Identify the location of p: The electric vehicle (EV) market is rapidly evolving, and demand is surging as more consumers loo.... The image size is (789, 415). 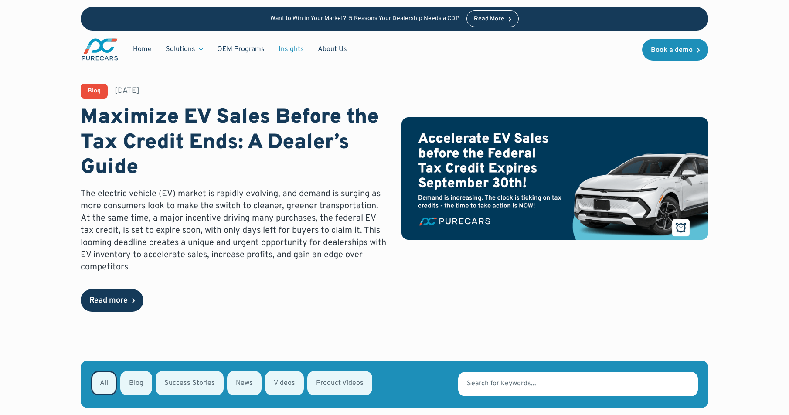
(234, 231).